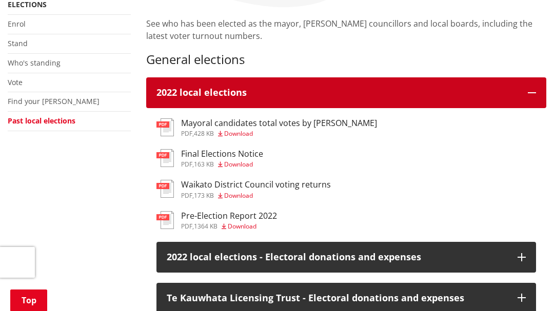 The height and width of the screenshot is (311, 554). Describe the element at coordinates (29, 300) in the screenshot. I see `a: Top` at that location.